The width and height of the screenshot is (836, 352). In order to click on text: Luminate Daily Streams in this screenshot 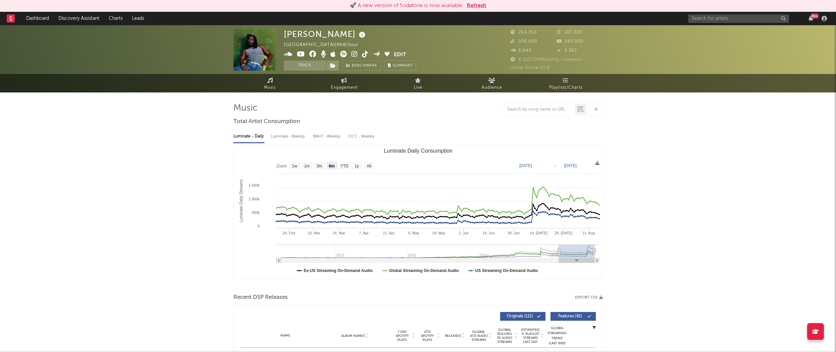, I will do `click(241, 200)`.